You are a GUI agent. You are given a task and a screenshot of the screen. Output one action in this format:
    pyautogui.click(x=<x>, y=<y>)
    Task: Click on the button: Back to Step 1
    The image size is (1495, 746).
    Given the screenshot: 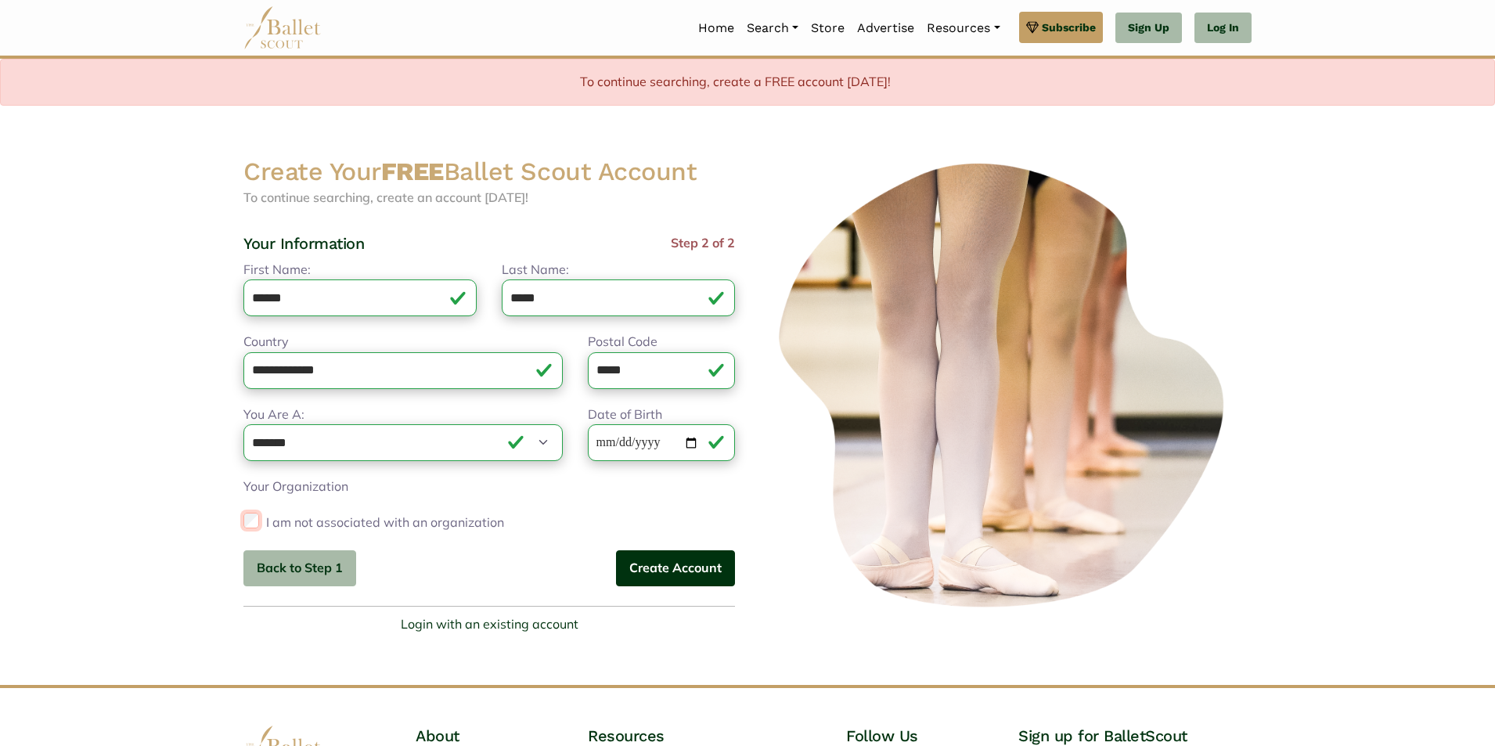 What is the action you would take?
    pyautogui.click(x=300, y=568)
    